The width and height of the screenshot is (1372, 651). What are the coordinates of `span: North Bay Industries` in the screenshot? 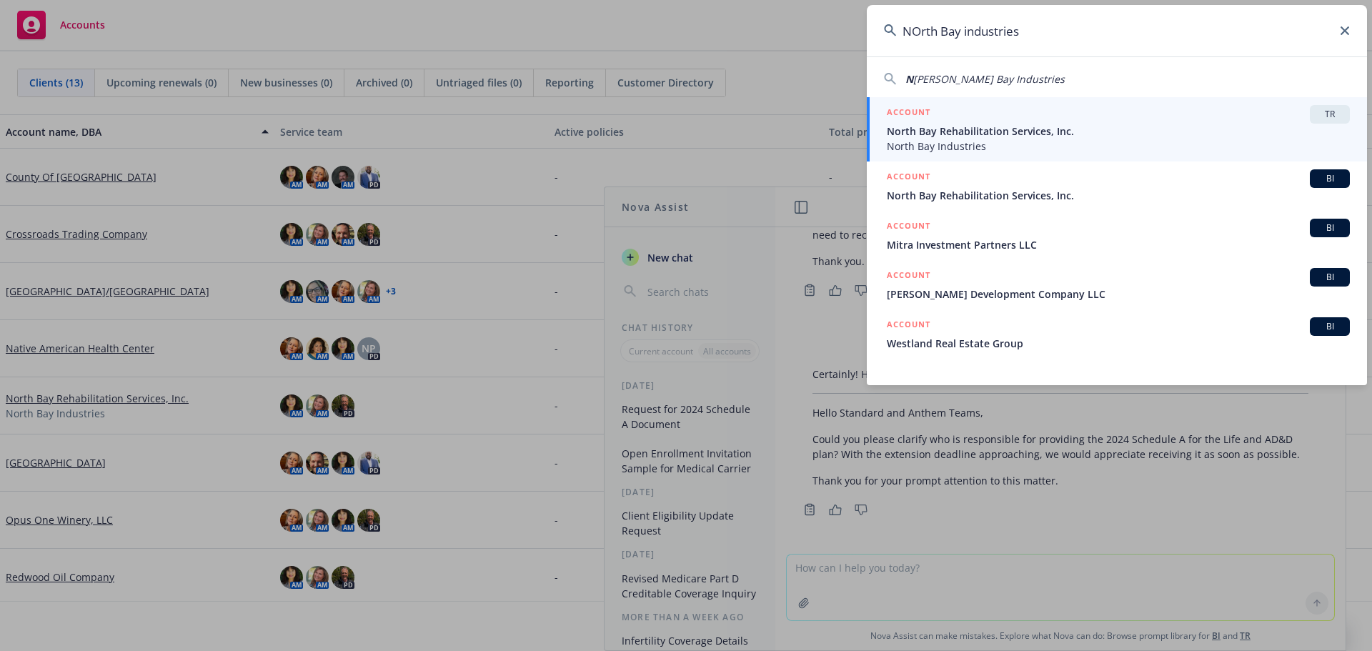 It's located at (1118, 146).